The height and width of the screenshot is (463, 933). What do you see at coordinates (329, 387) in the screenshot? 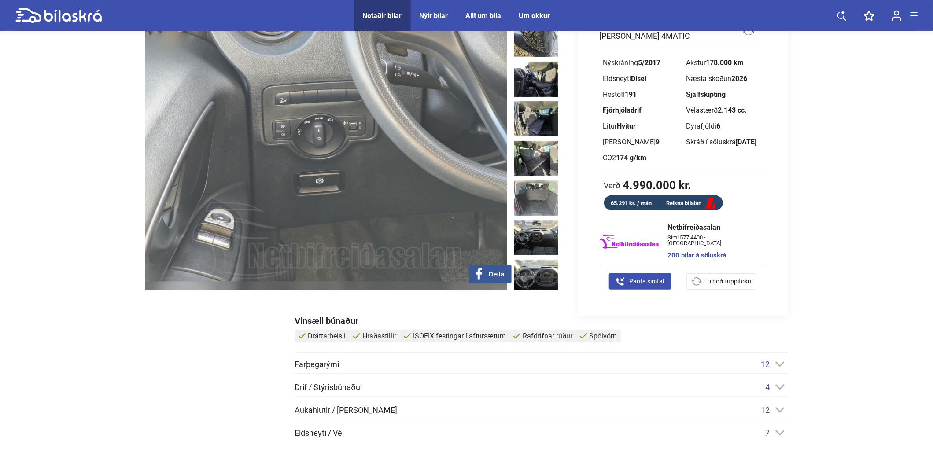
I see `span: Drif / Stýrisbúnaður` at bounding box center [329, 387].